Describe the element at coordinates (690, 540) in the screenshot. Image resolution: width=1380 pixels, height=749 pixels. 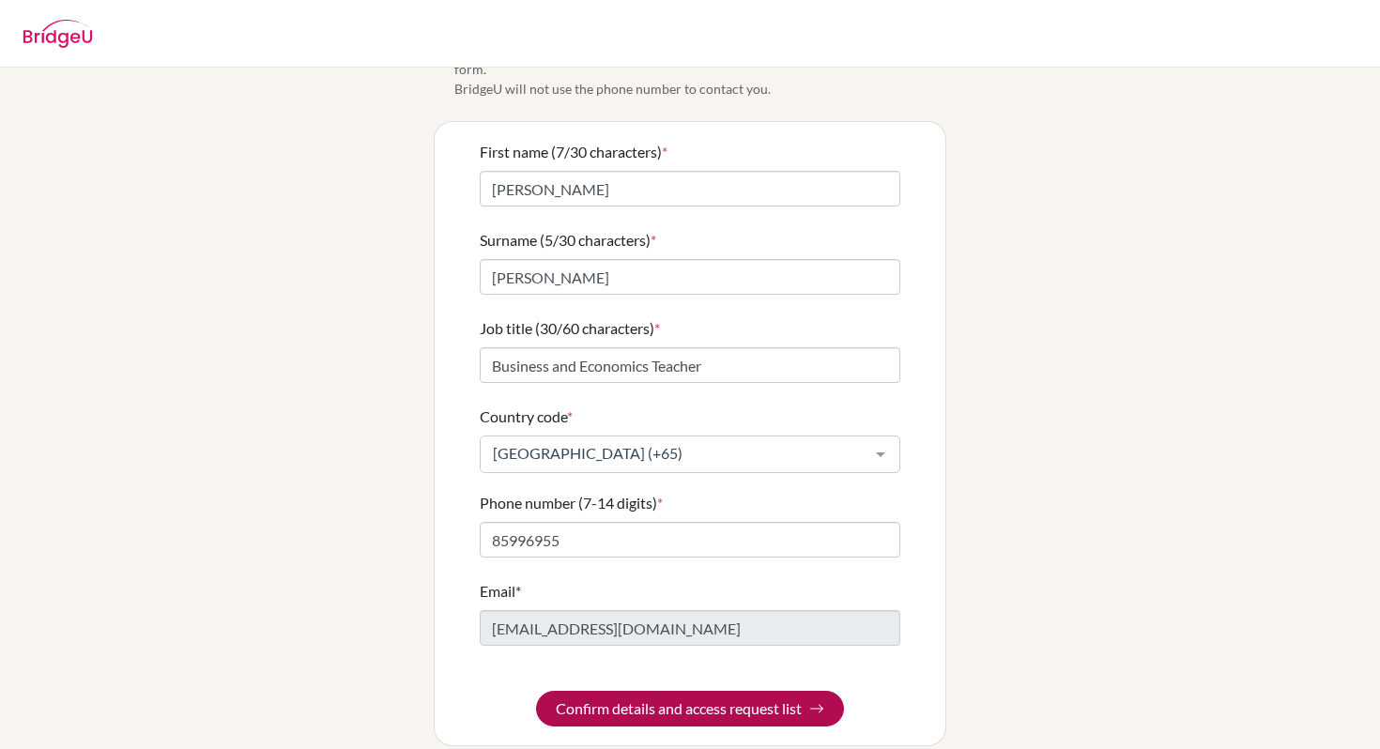
I see `input: Enter your number` at that location.